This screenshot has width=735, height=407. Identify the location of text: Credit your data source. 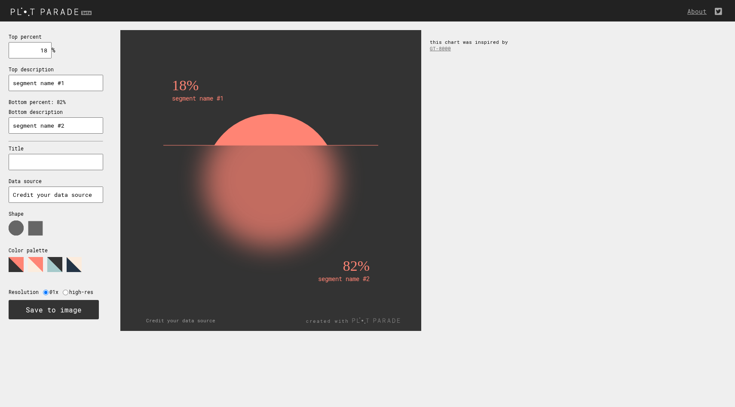
(181, 320).